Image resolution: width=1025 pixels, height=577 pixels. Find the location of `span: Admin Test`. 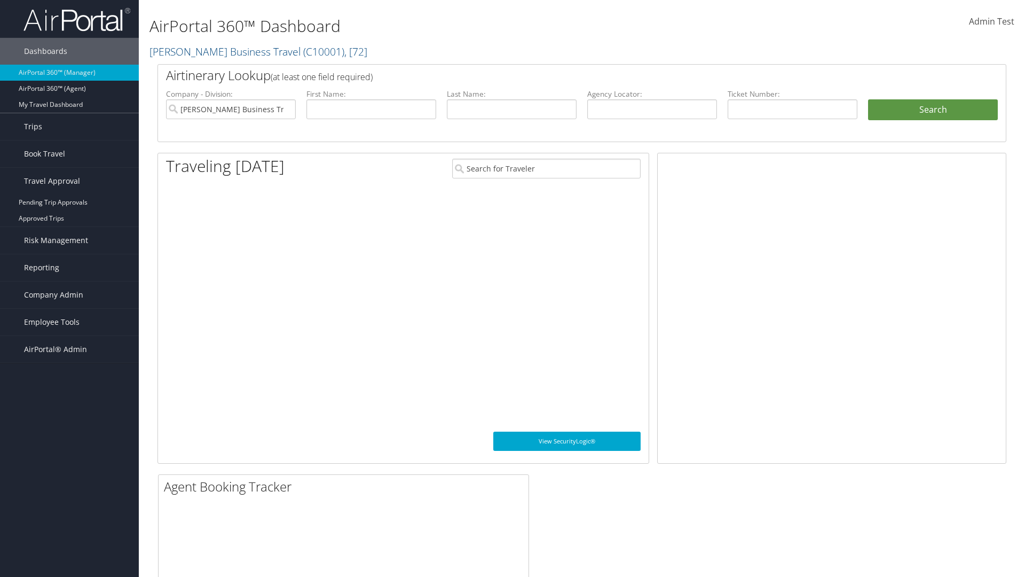

span: Admin Test is located at coordinates (992, 21).